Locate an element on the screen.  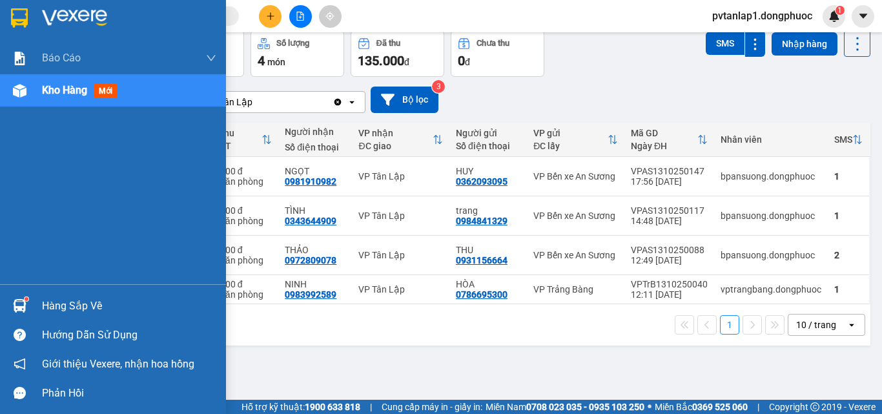
strong: 0369 525 060 is located at coordinates (720, 407).